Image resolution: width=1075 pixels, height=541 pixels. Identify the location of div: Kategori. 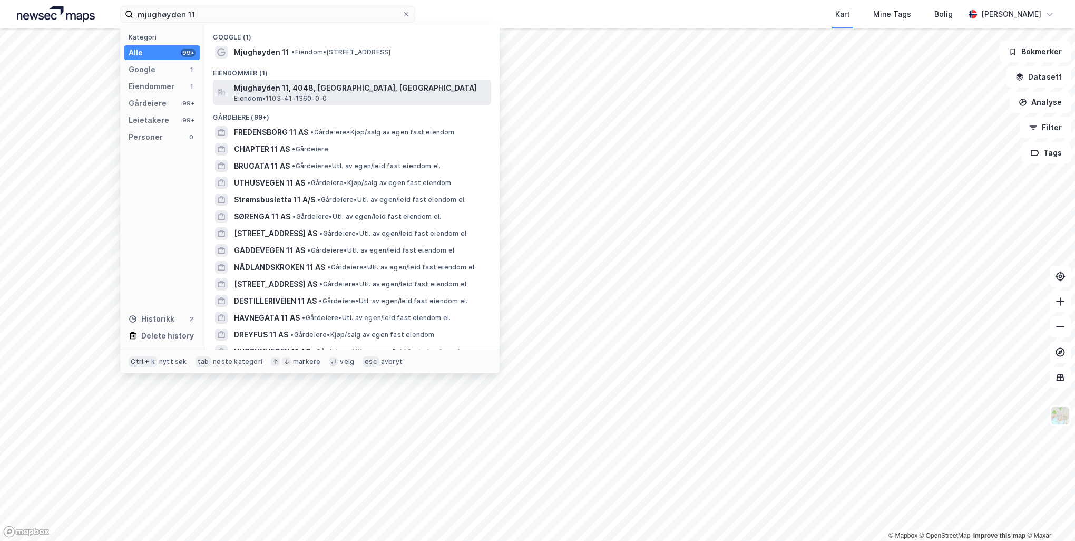
(164, 37).